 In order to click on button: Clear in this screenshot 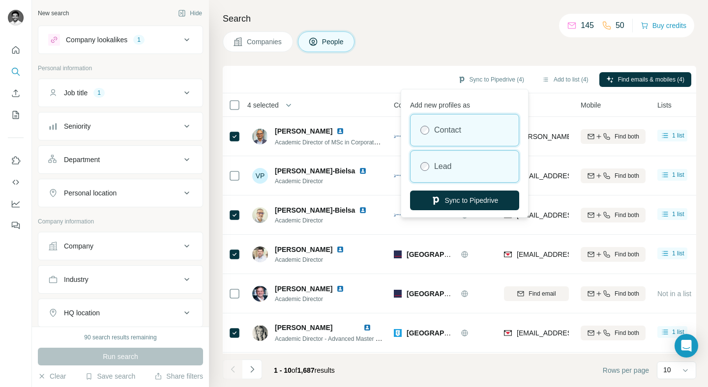, I will do `click(52, 376)`.